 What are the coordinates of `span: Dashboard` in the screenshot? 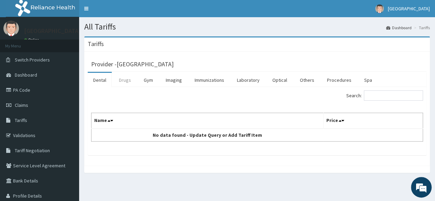 It's located at (26, 75).